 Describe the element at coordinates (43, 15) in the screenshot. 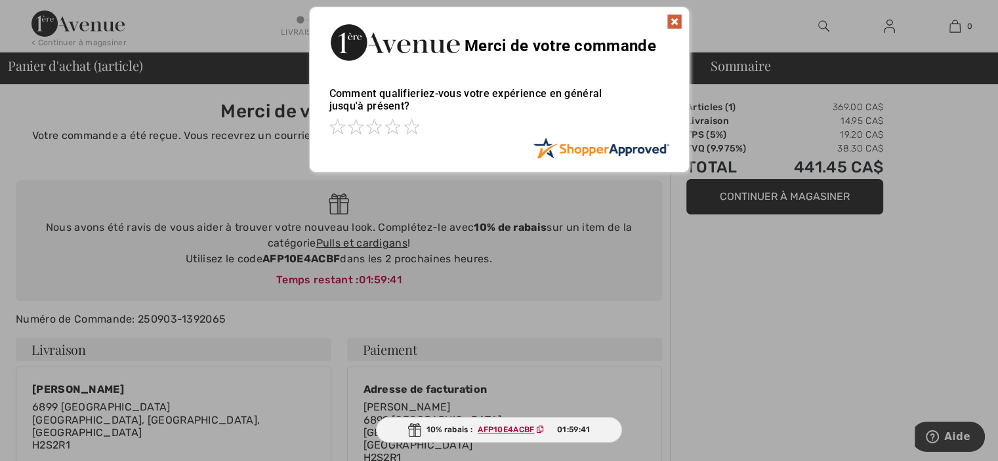

I see `span: Aide` at that location.